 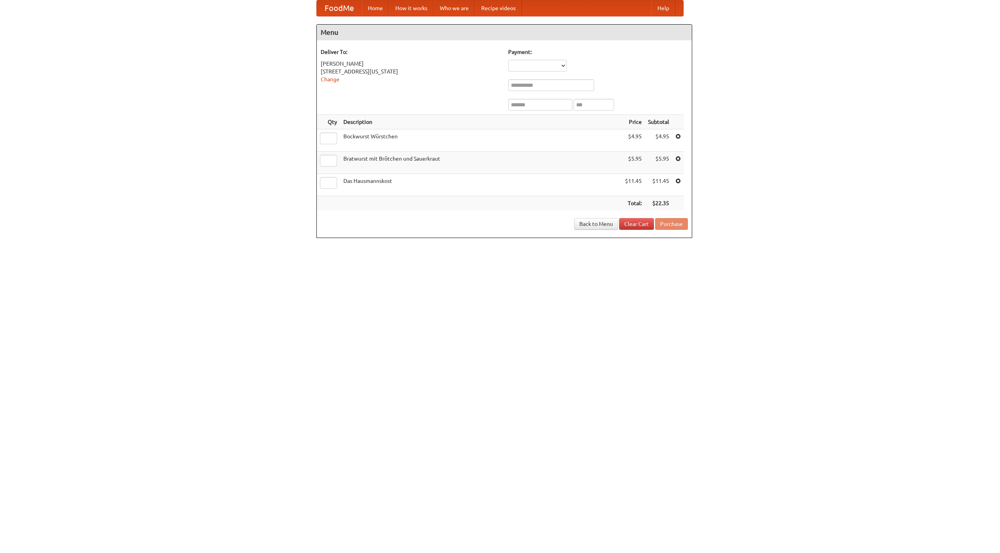 I want to click on th: Total:, so click(x=633, y=203).